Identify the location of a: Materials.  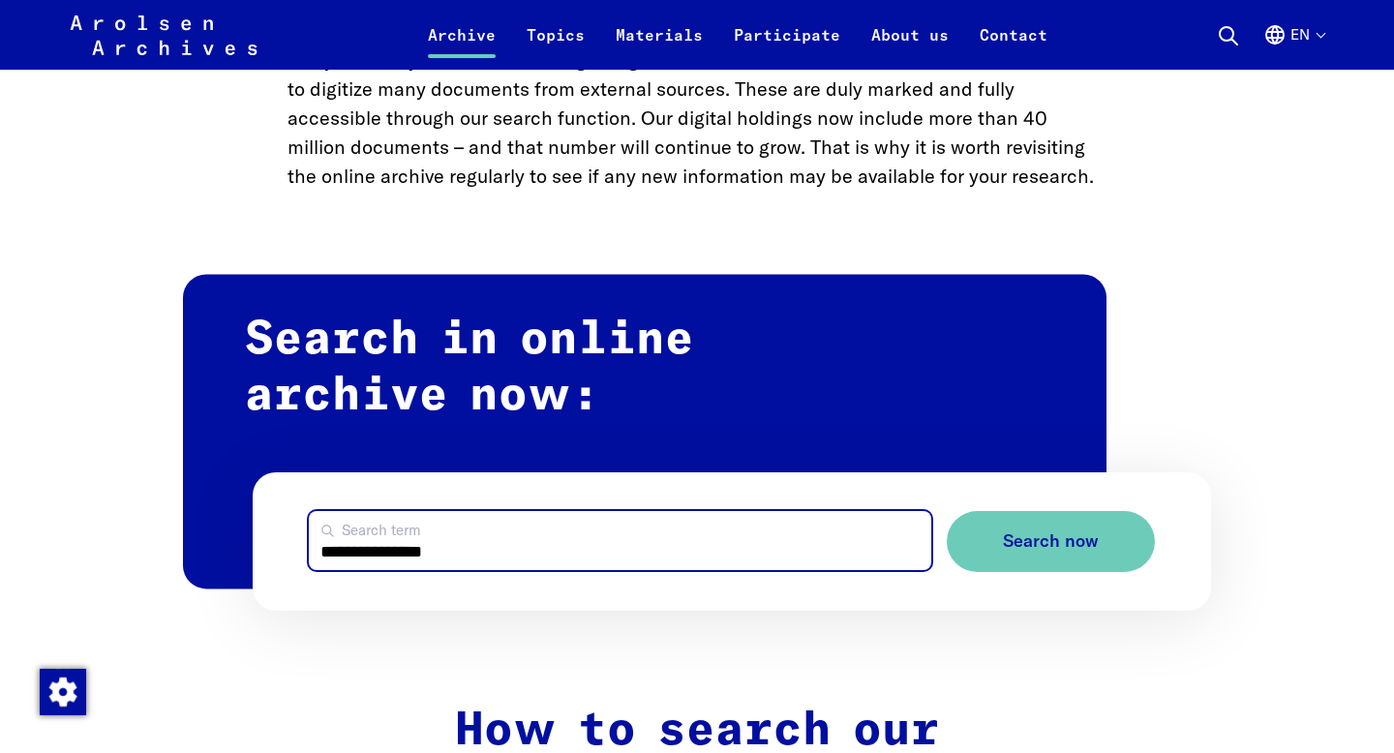
(659, 46).